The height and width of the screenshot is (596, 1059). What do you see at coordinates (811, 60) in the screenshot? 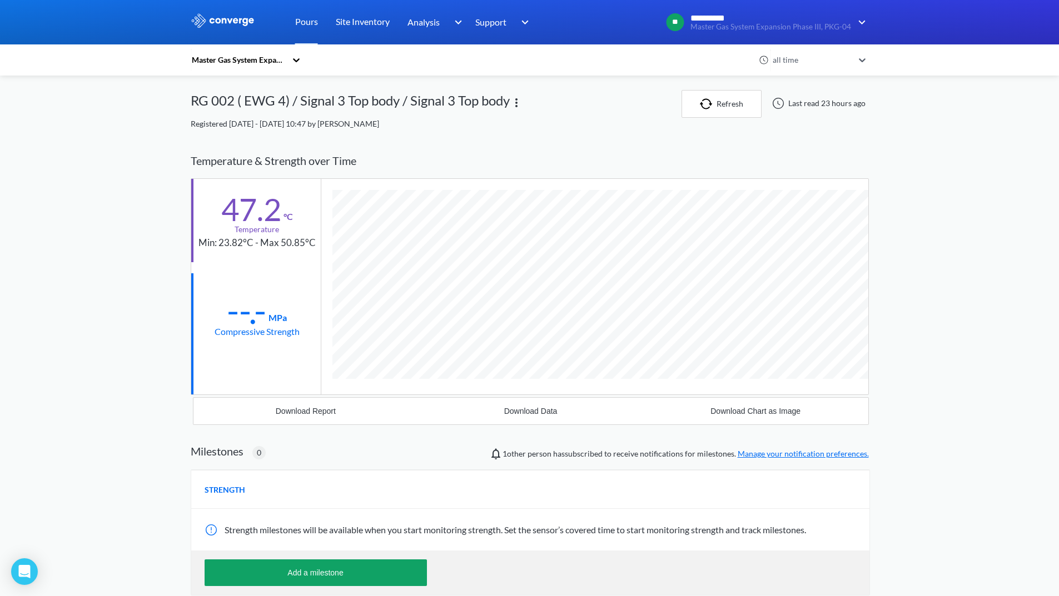
I see `div: all time` at bounding box center [811, 60].